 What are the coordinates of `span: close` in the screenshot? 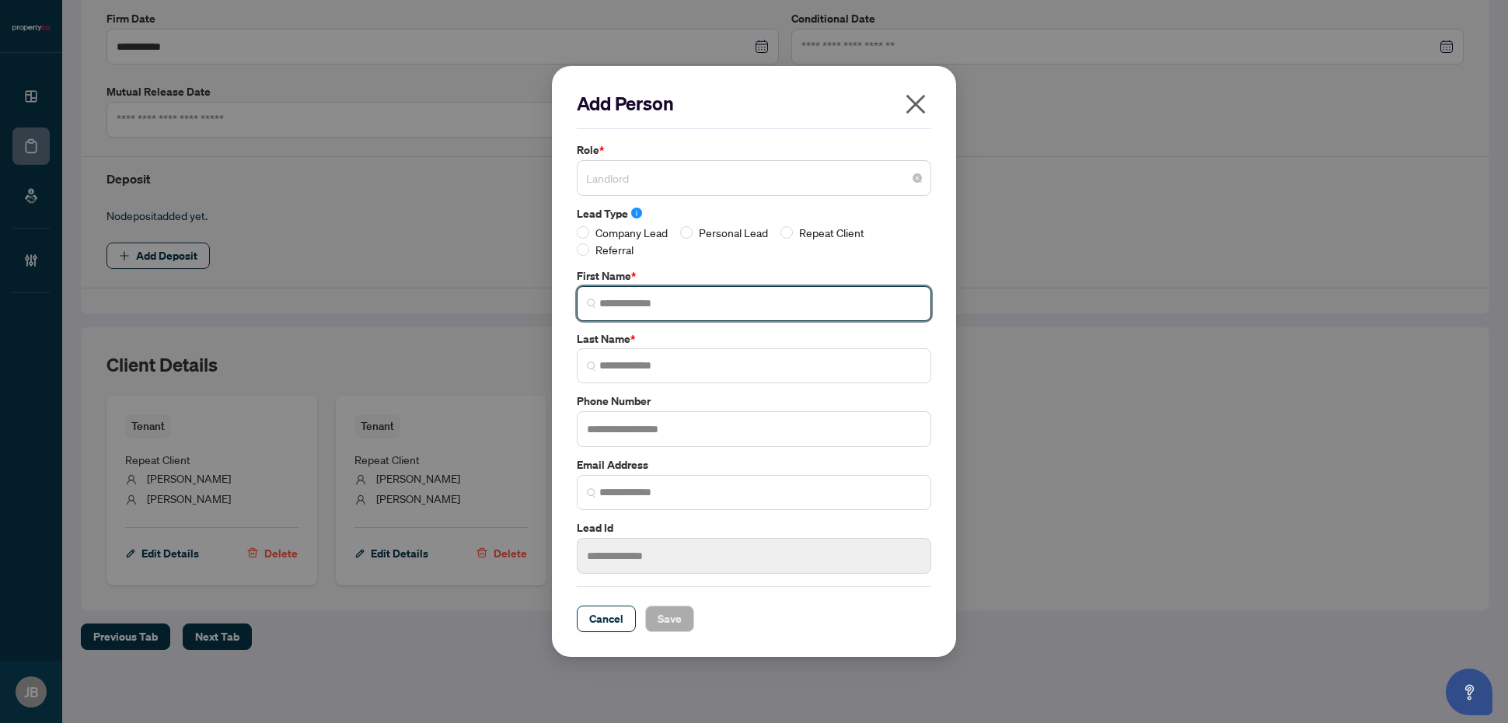 It's located at (916, 104).